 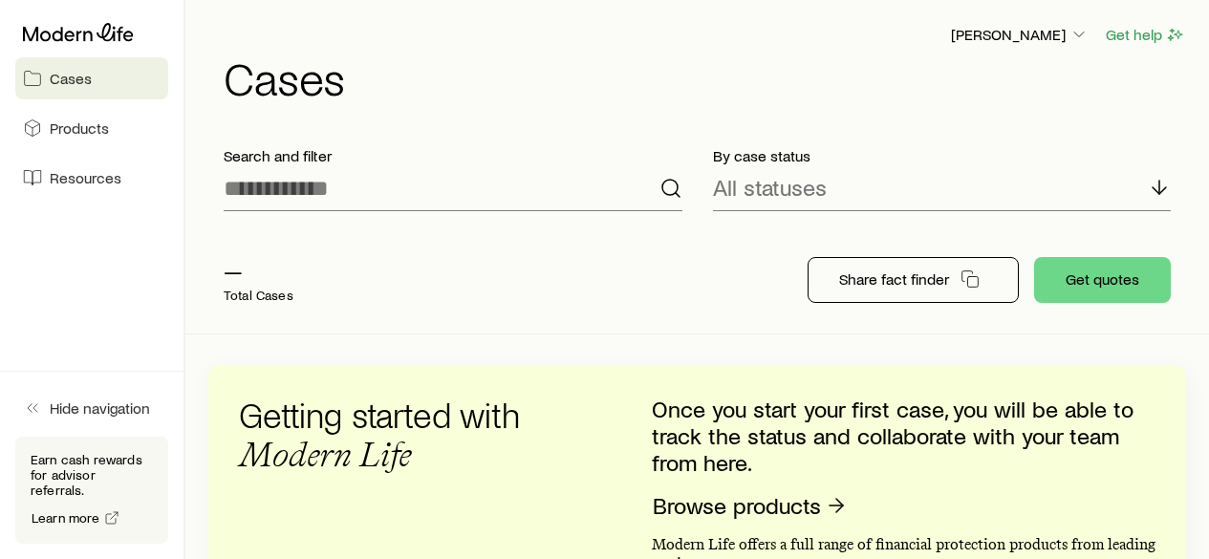 I want to click on a: Products, so click(x=92, y=128).